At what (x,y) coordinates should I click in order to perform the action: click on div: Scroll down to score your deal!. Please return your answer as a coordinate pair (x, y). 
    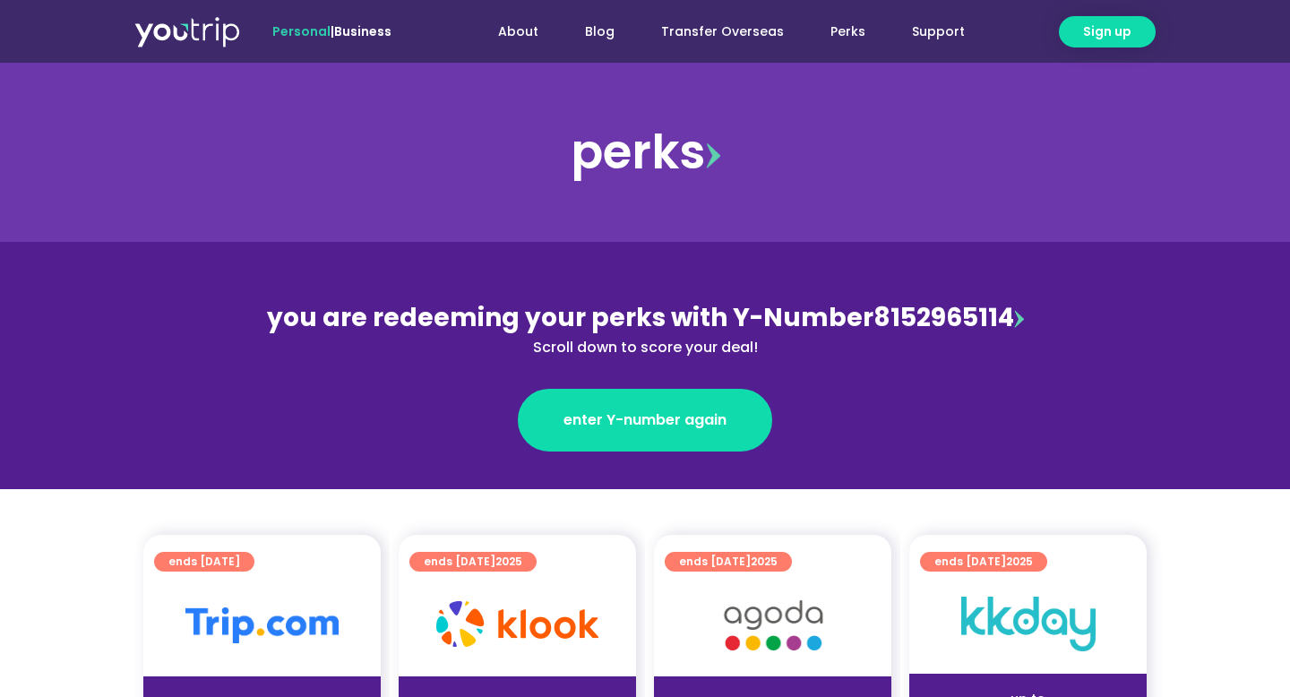
    Looking at the image, I should click on (645, 348).